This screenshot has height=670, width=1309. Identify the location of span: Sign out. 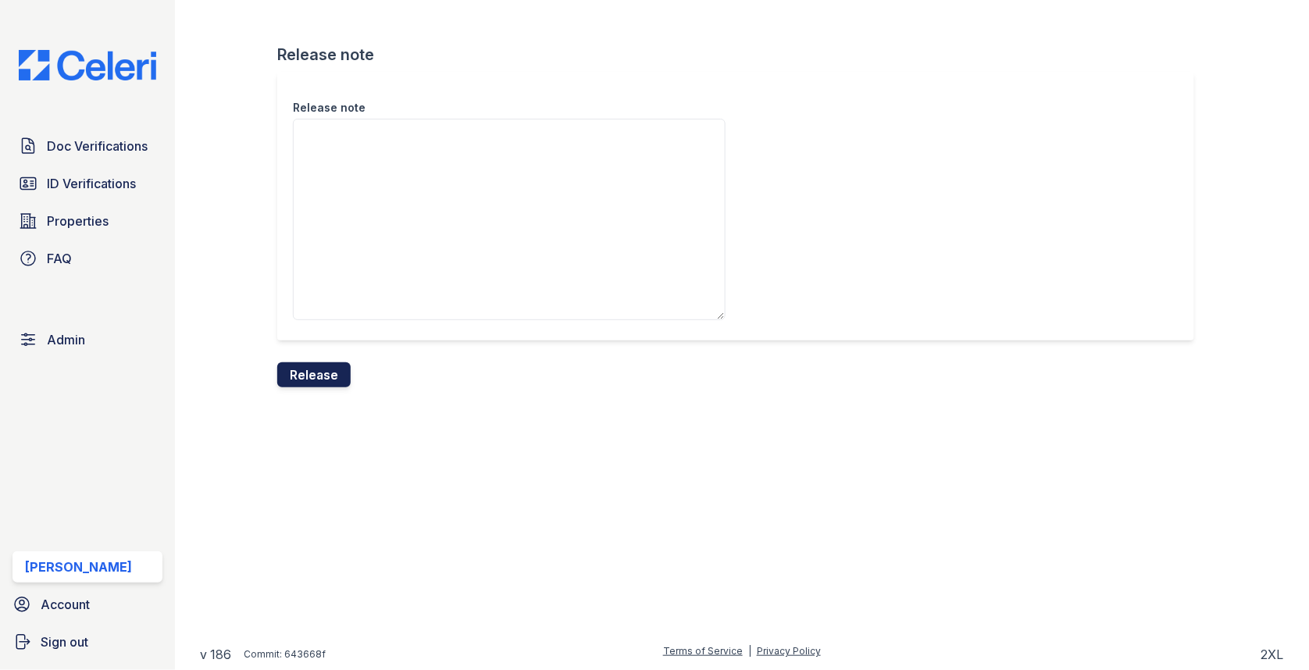
(64, 642).